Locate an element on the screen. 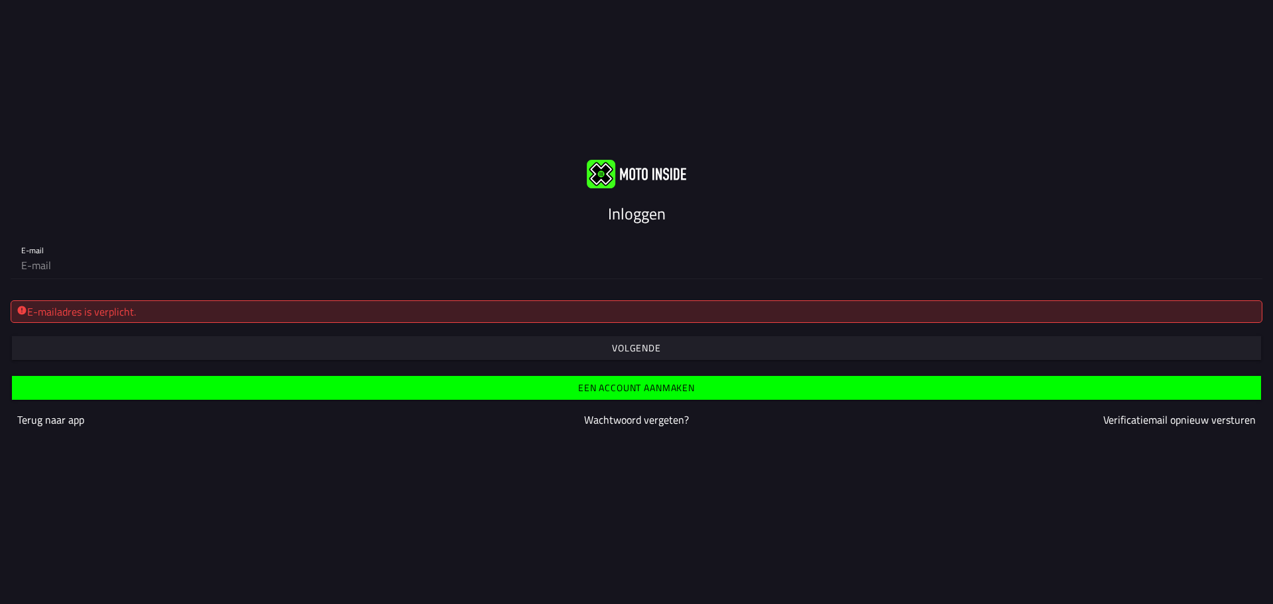 This screenshot has width=1273, height=604. div: E-mailadres is verplicht. is located at coordinates (636, 312).